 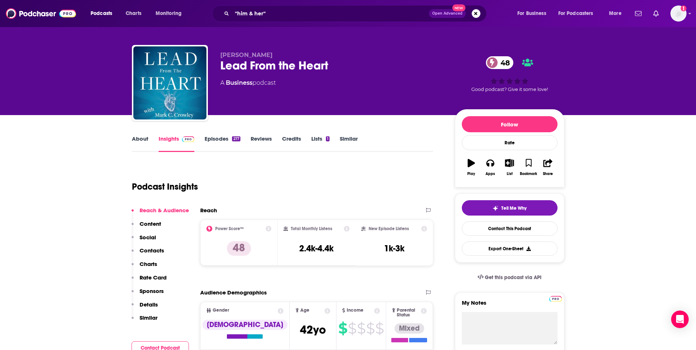 What do you see at coordinates (680, 320) in the screenshot?
I see `div: Open Intercom Messenger` at bounding box center [680, 320].